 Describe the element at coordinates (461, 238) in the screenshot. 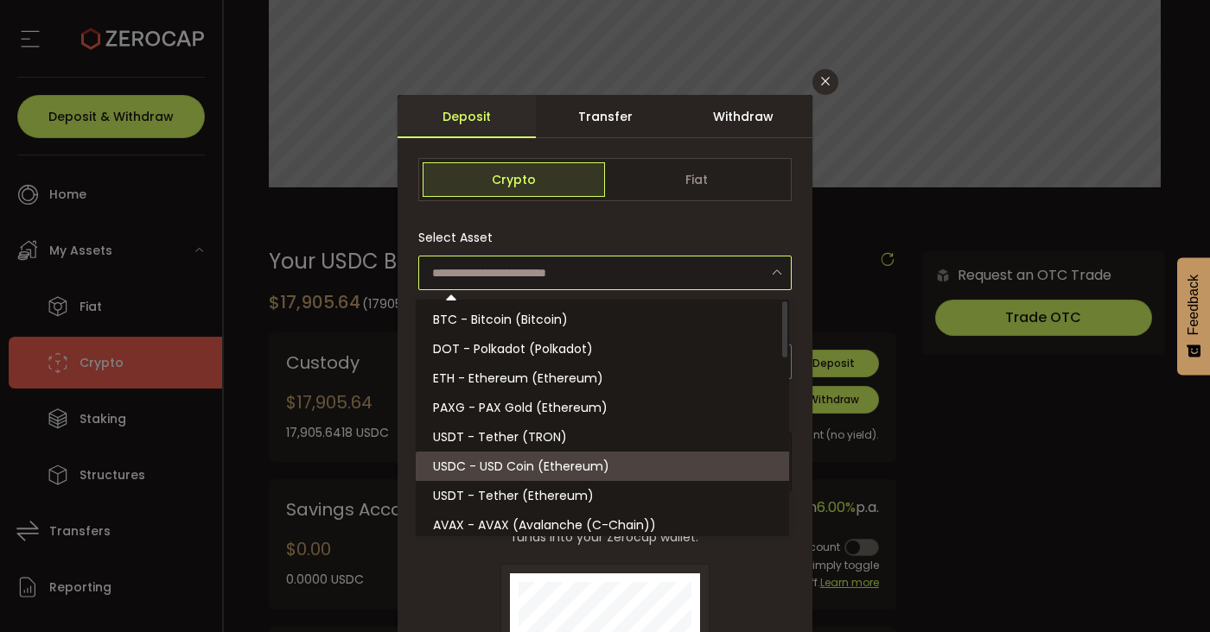

I see `label: Select Asset` at that location.